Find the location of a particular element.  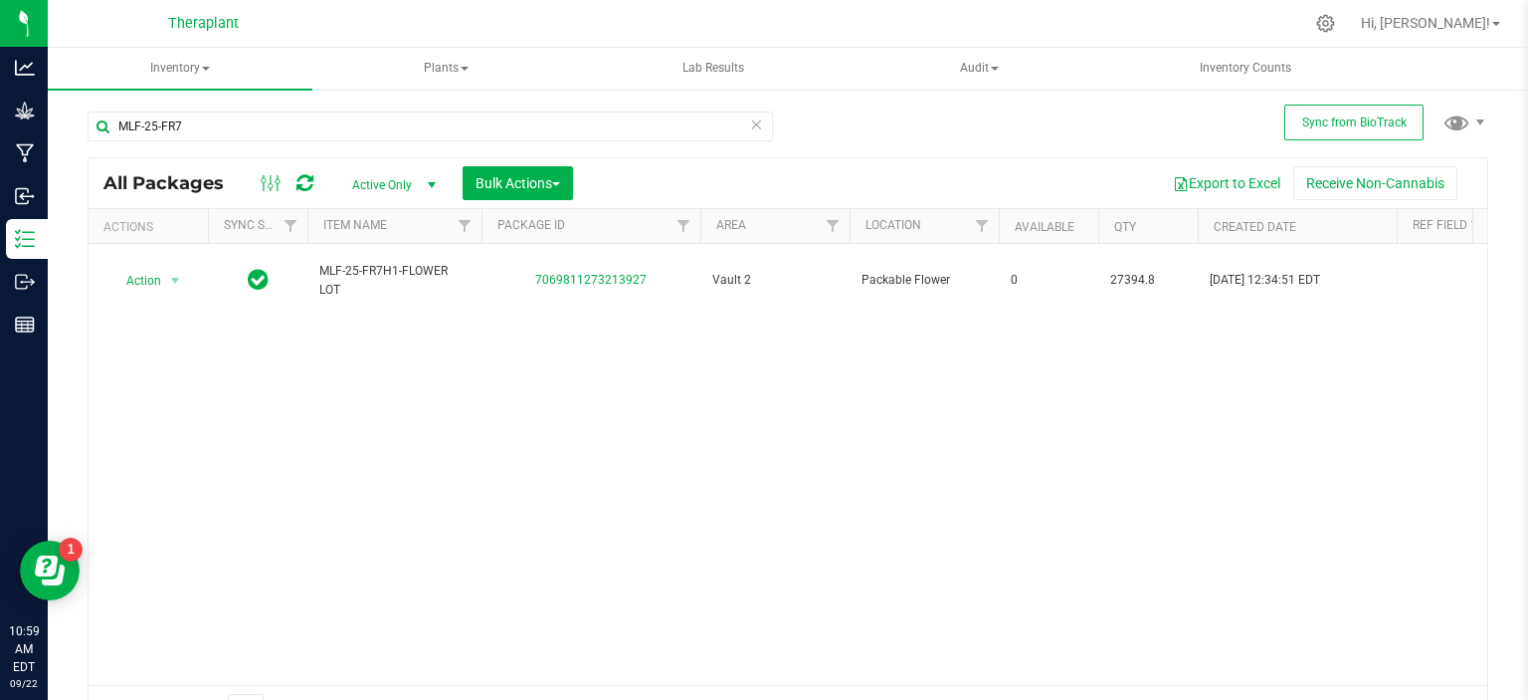

inline-svg: Reports is located at coordinates (25, 324).